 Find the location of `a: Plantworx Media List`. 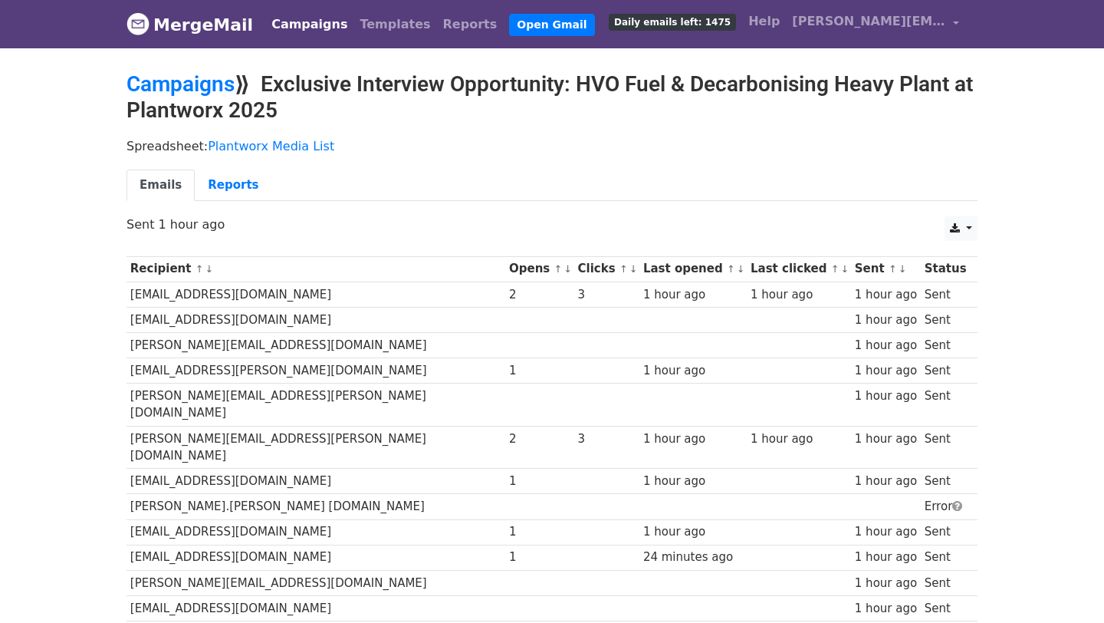

a: Plantworx Media List is located at coordinates (271, 146).